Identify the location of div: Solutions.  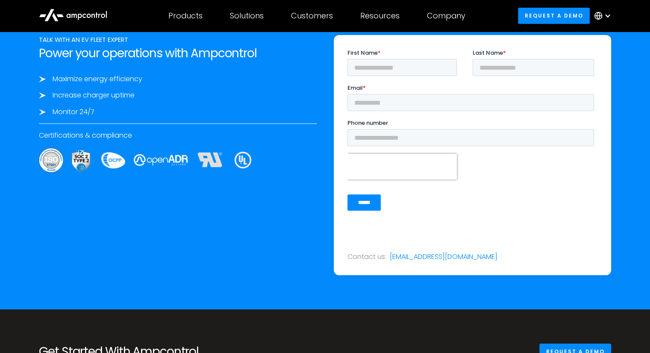
(247, 16).